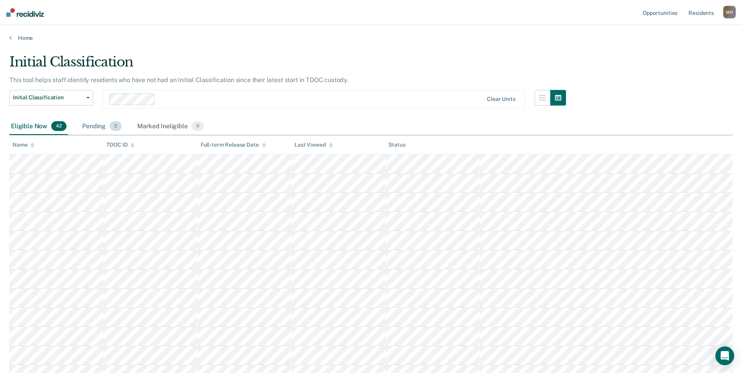 The image size is (742, 373). Describe the element at coordinates (171, 127) in the screenshot. I see `div: Marked Ineligible0` at that location.